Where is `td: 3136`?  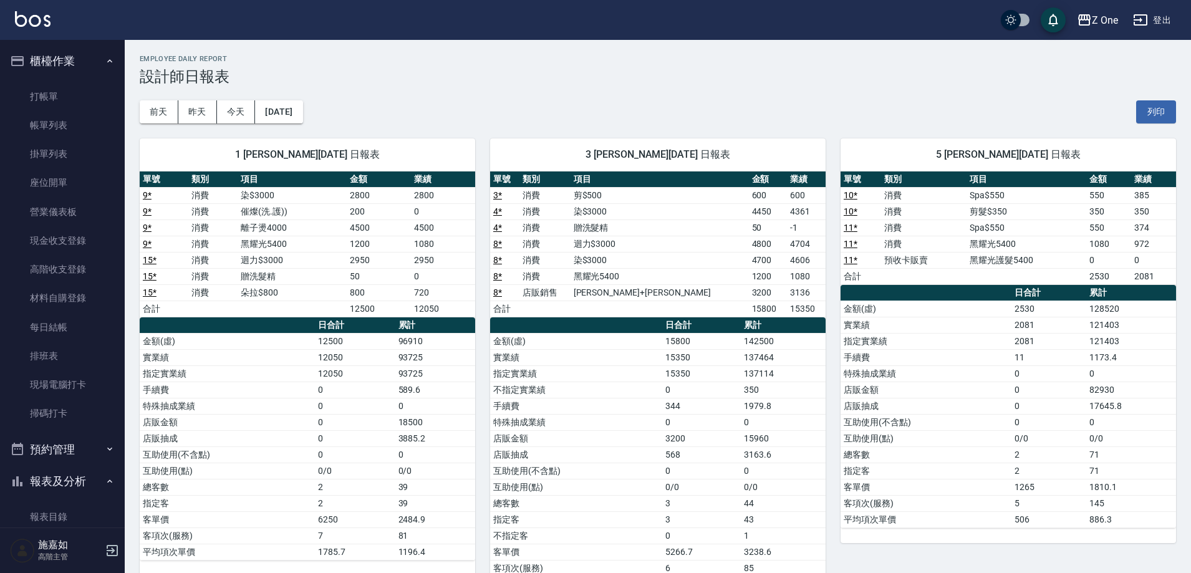
td: 3136 is located at coordinates (806, 292).